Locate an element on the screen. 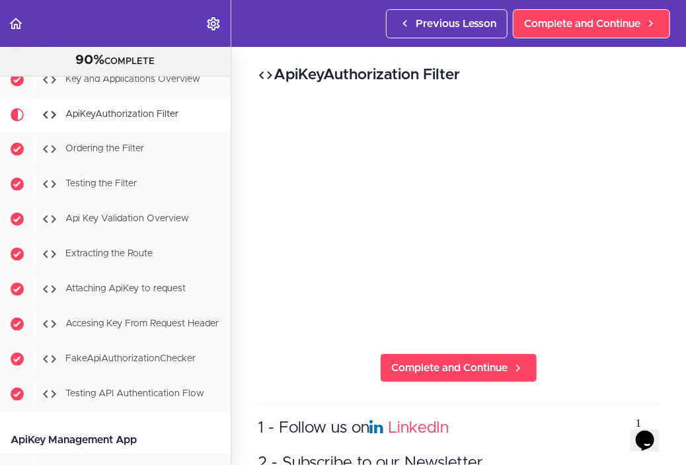 The image size is (686, 465). svg: Back to course curriculum is located at coordinates (16, 24).